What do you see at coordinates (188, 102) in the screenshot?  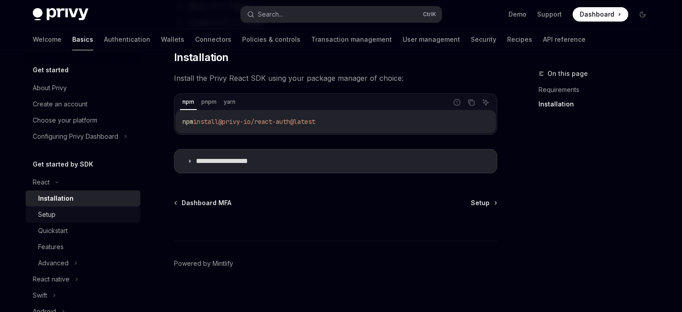 I see `div: npm` at bounding box center [188, 102].